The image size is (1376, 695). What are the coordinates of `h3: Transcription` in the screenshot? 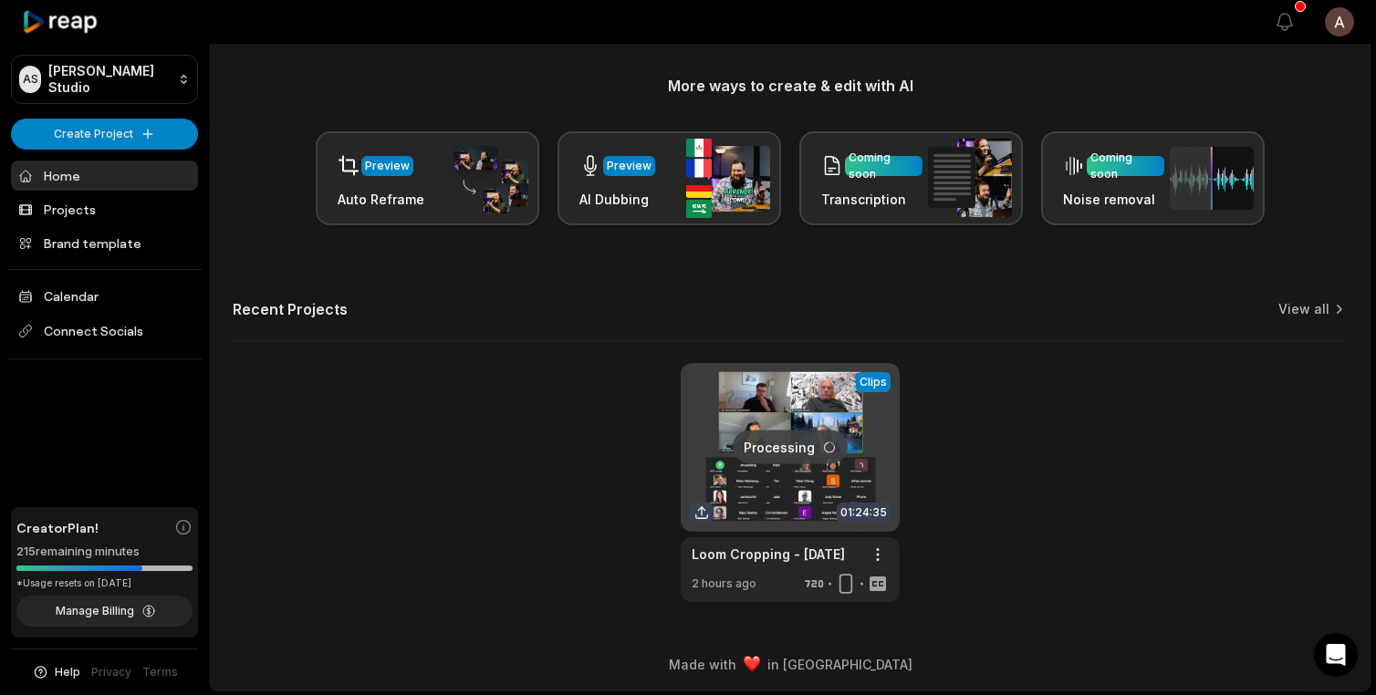 It's located at (871, 199).